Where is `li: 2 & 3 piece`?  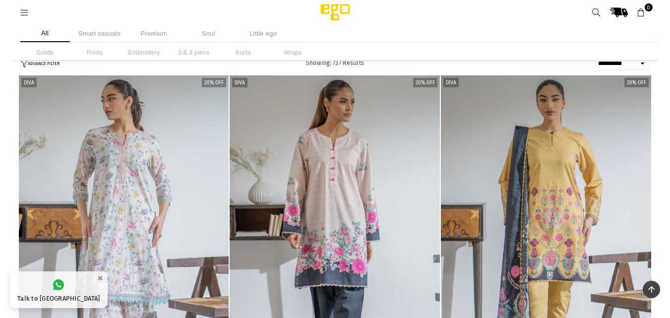 li: 2 & 3 piece is located at coordinates (194, 53).